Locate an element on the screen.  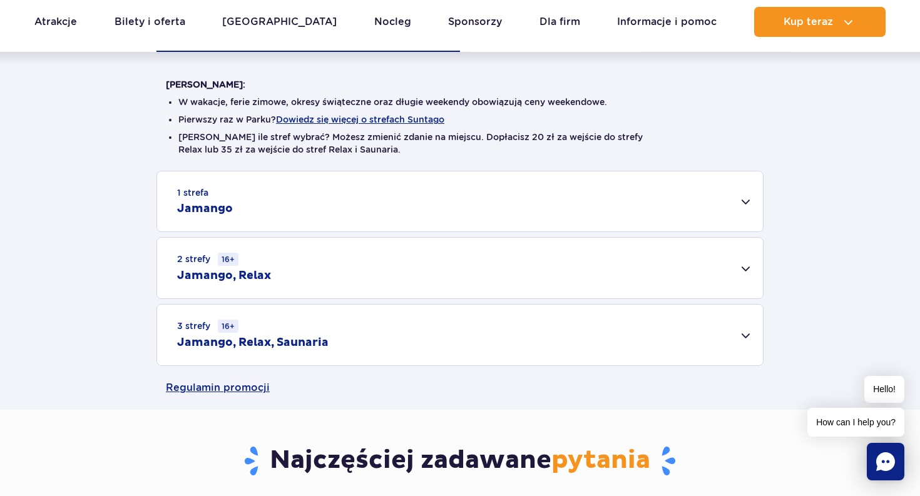
h3: Najczęściej zadawane is located at coordinates (460, 461).